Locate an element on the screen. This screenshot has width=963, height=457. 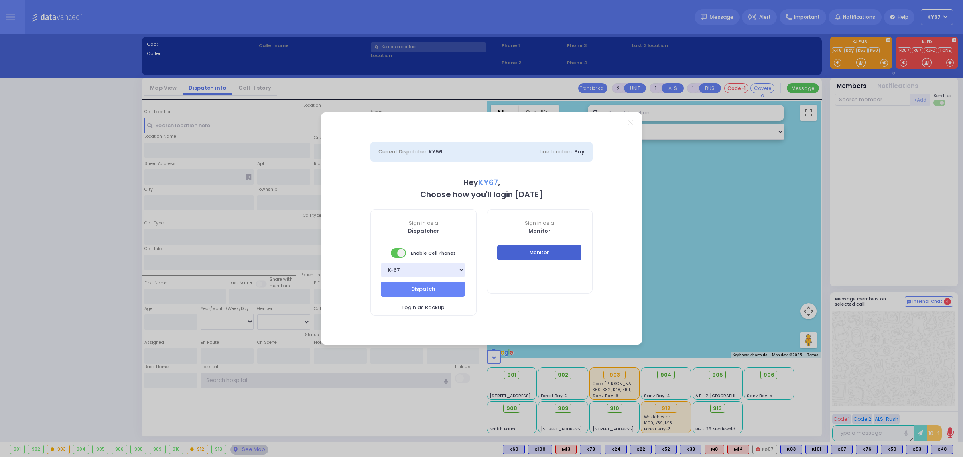
span: KY56 is located at coordinates (435, 151).